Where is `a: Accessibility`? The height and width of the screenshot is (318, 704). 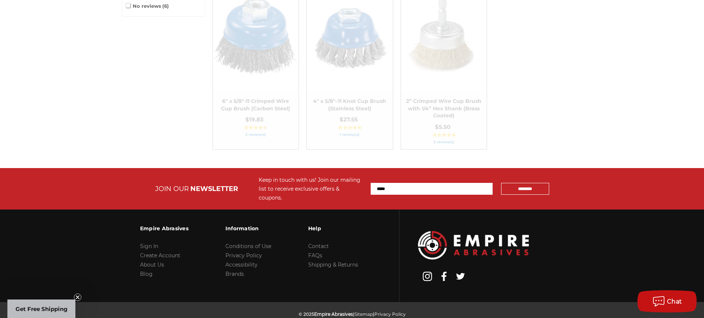 a: Accessibility is located at coordinates (241, 264).